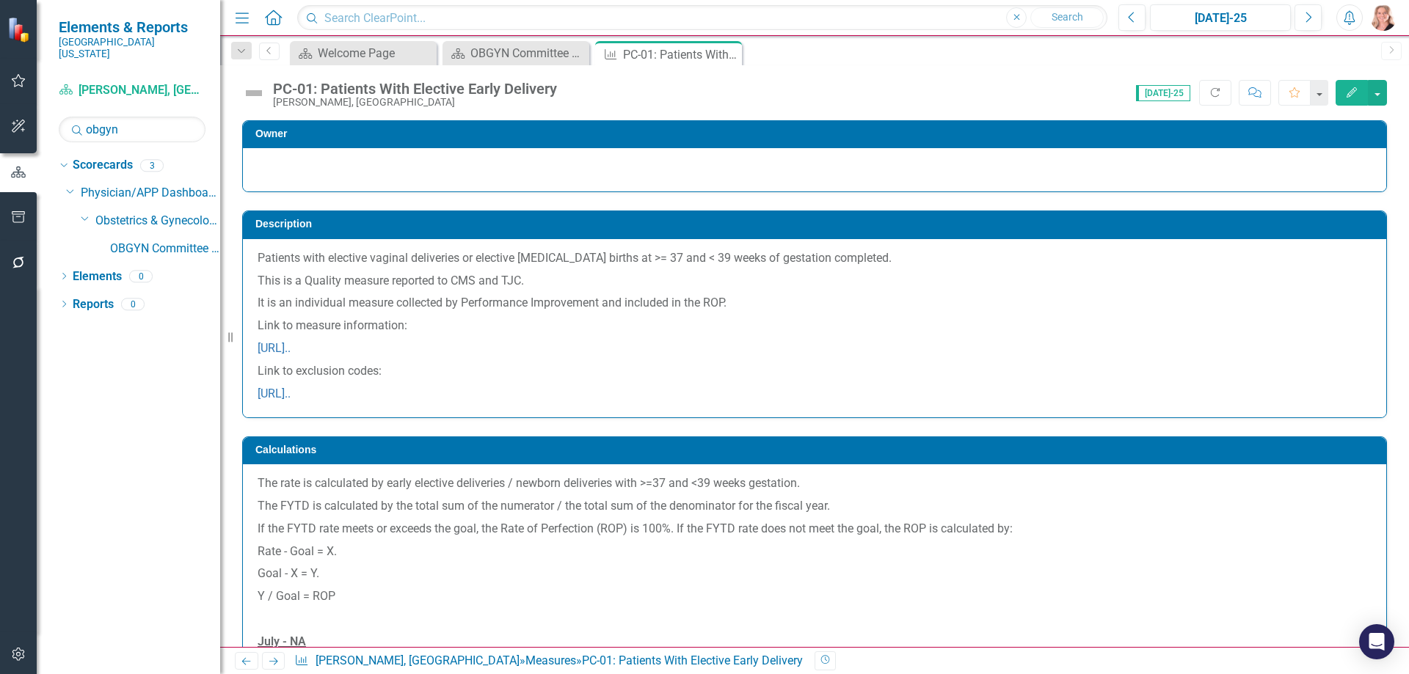 The image size is (1409, 674). Describe the element at coordinates (1376, 642) in the screenshot. I see `div: Open Intercom Messenger` at that location.